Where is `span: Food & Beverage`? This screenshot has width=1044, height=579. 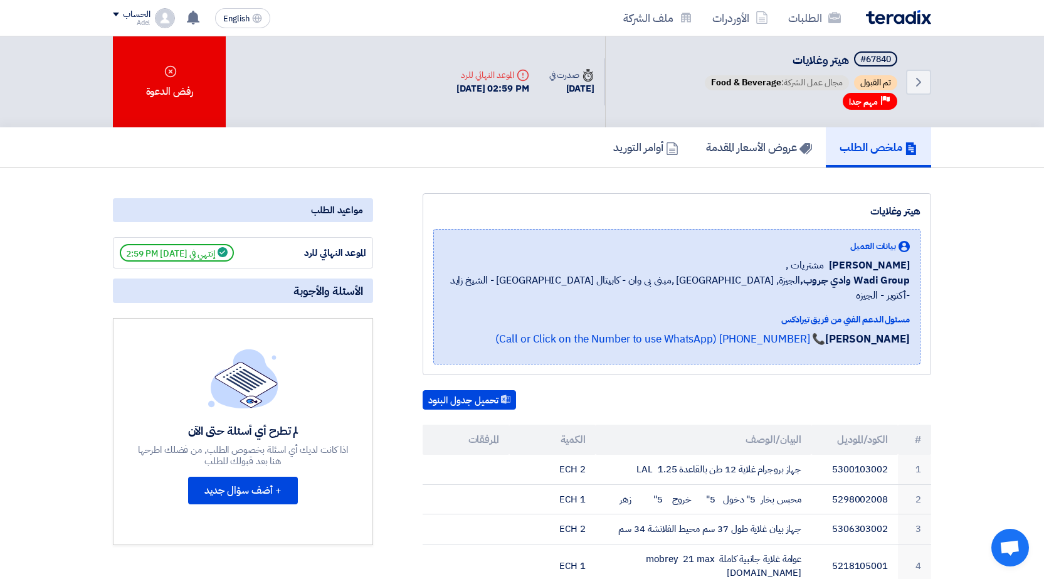 span: Food & Beverage is located at coordinates (746, 82).